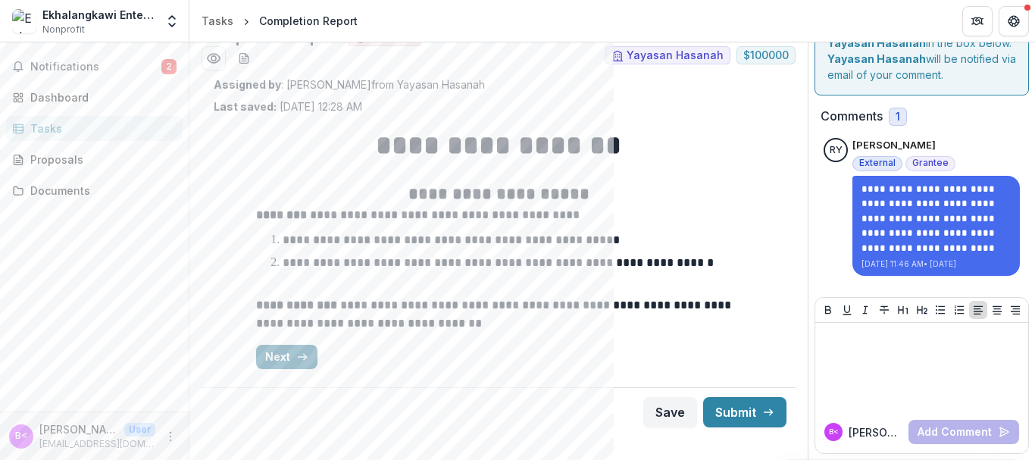 This screenshot has width=1035, height=460. Describe the element at coordinates (99, 14) in the screenshot. I see `div: Ekhalangkawi Enterprise` at that location.